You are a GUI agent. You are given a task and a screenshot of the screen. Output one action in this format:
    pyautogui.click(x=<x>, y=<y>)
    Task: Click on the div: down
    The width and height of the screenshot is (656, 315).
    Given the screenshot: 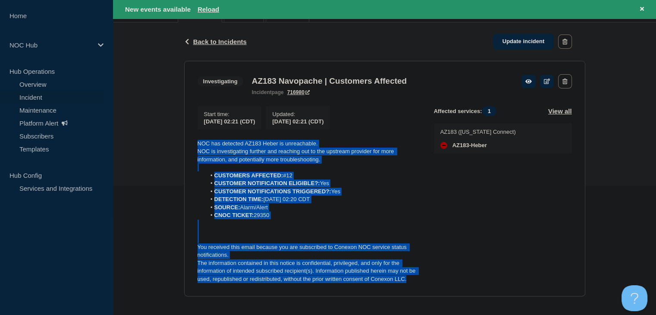 What is the action you would take?
    pyautogui.click(x=444, y=145)
    